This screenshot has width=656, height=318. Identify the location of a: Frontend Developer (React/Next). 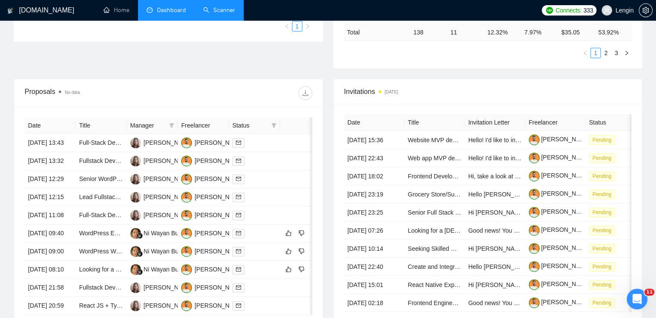
(452, 176).